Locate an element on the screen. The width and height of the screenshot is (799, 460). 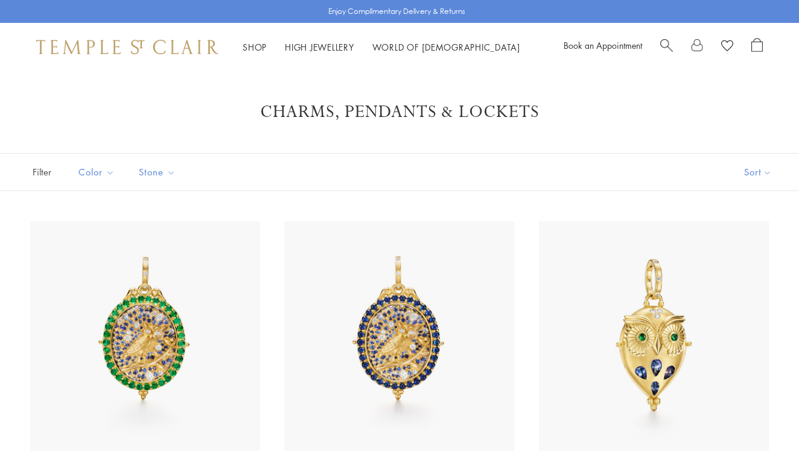
img: Temple St. Clair is located at coordinates (127, 47).